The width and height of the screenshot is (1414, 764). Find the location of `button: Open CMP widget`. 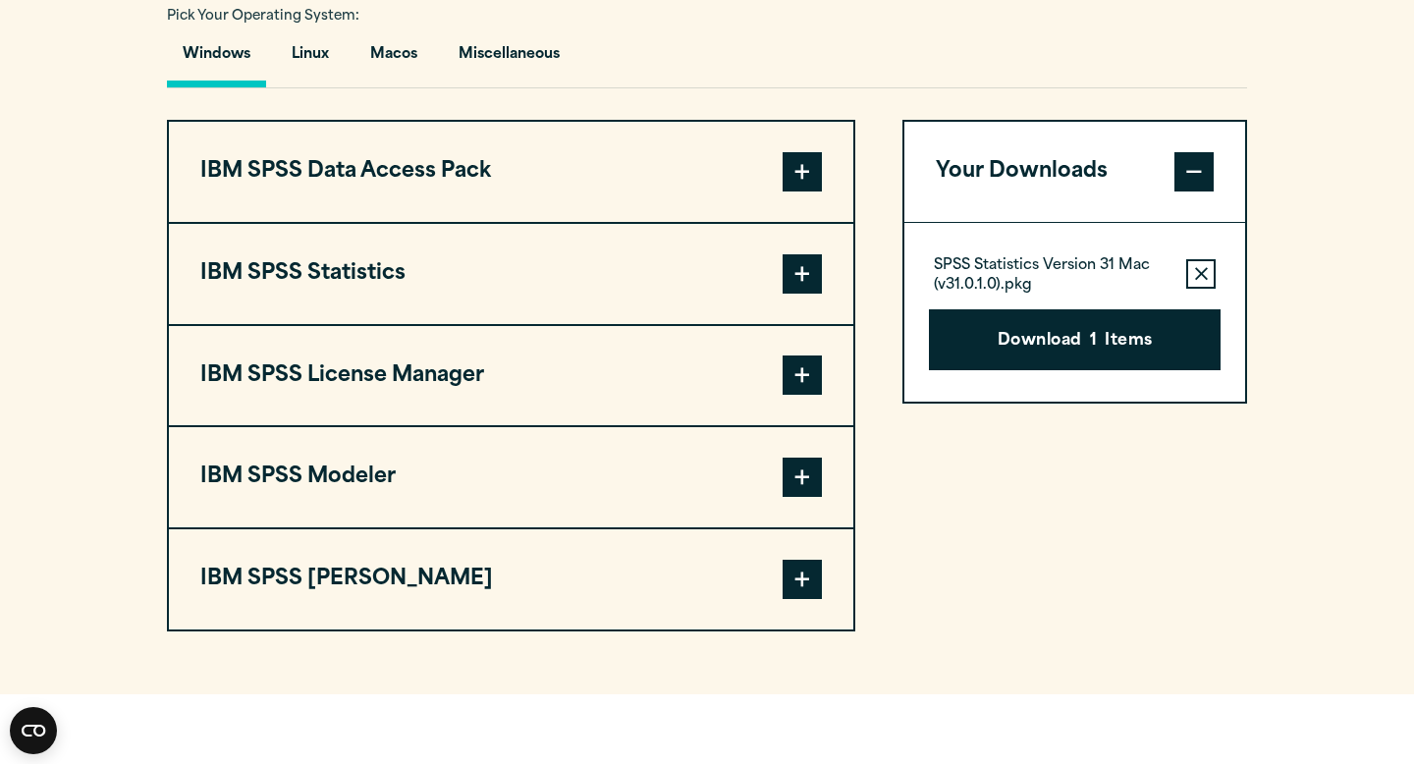

button: Open CMP widget is located at coordinates (33, 730).